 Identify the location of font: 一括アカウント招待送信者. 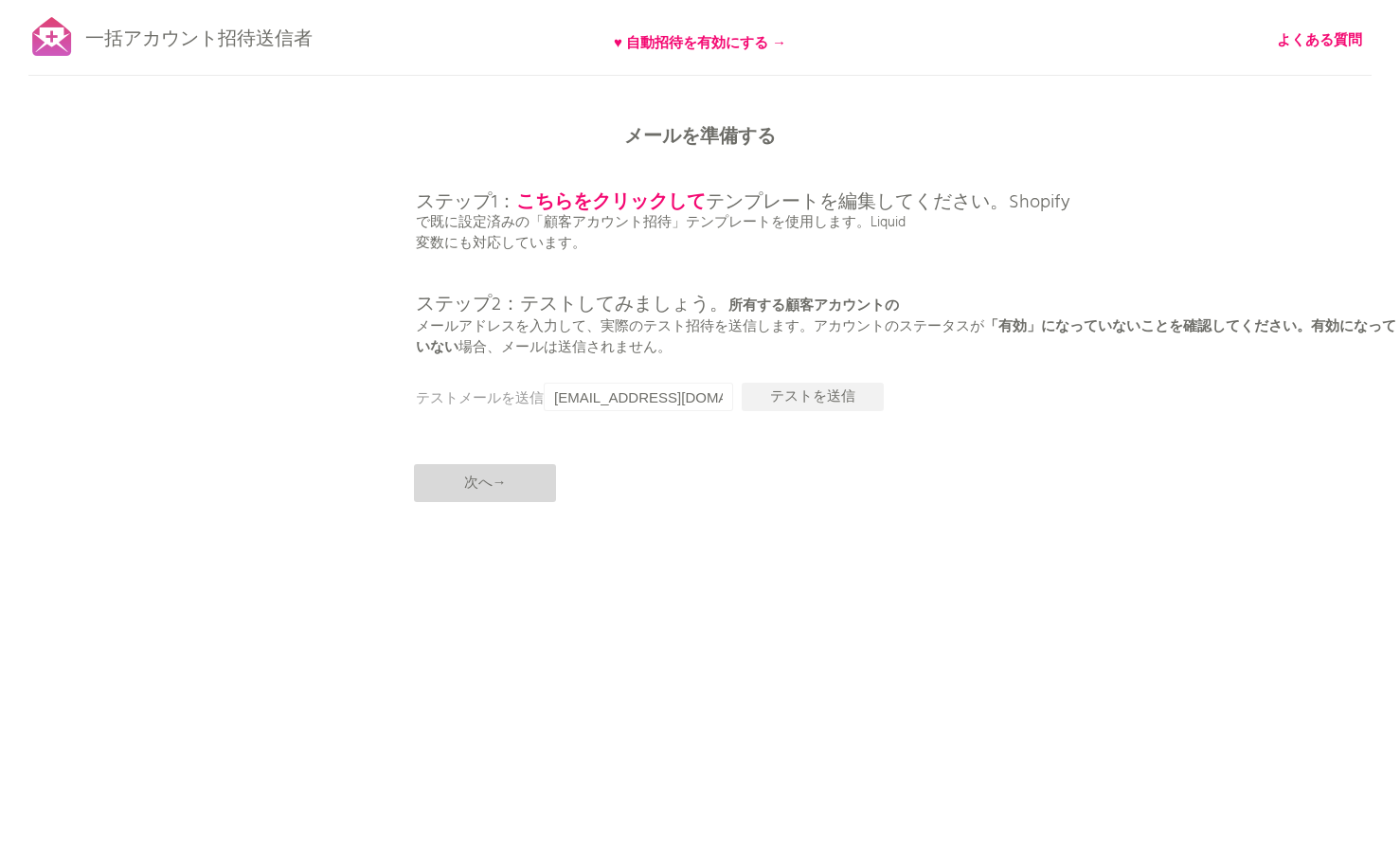
(199, 40).